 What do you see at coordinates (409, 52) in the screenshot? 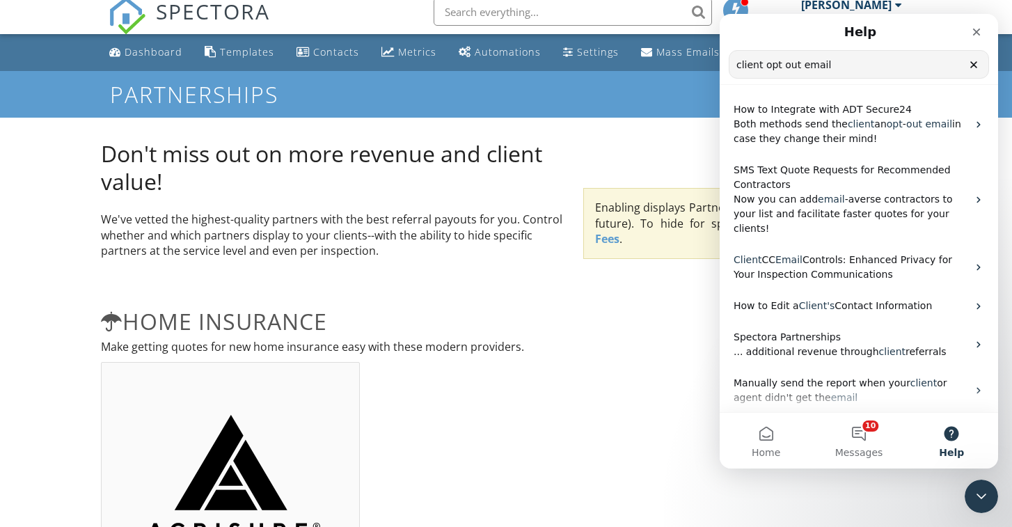
I see `a: Metrics` at bounding box center [409, 52].